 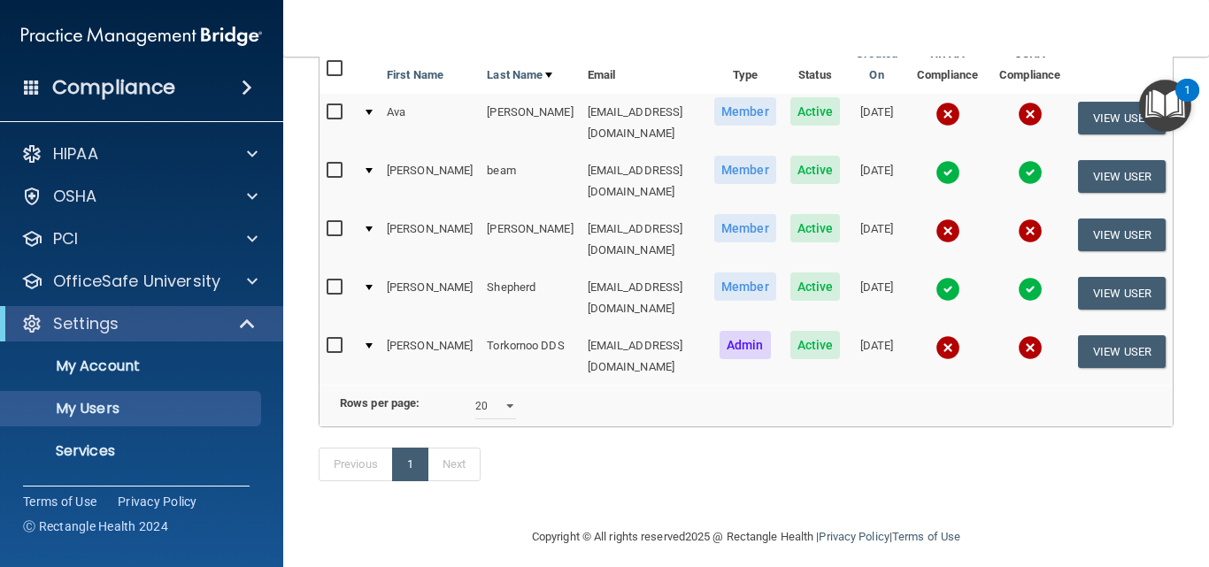 What do you see at coordinates (142, 36) in the screenshot?
I see `img: PMB logo` at bounding box center [142, 36].